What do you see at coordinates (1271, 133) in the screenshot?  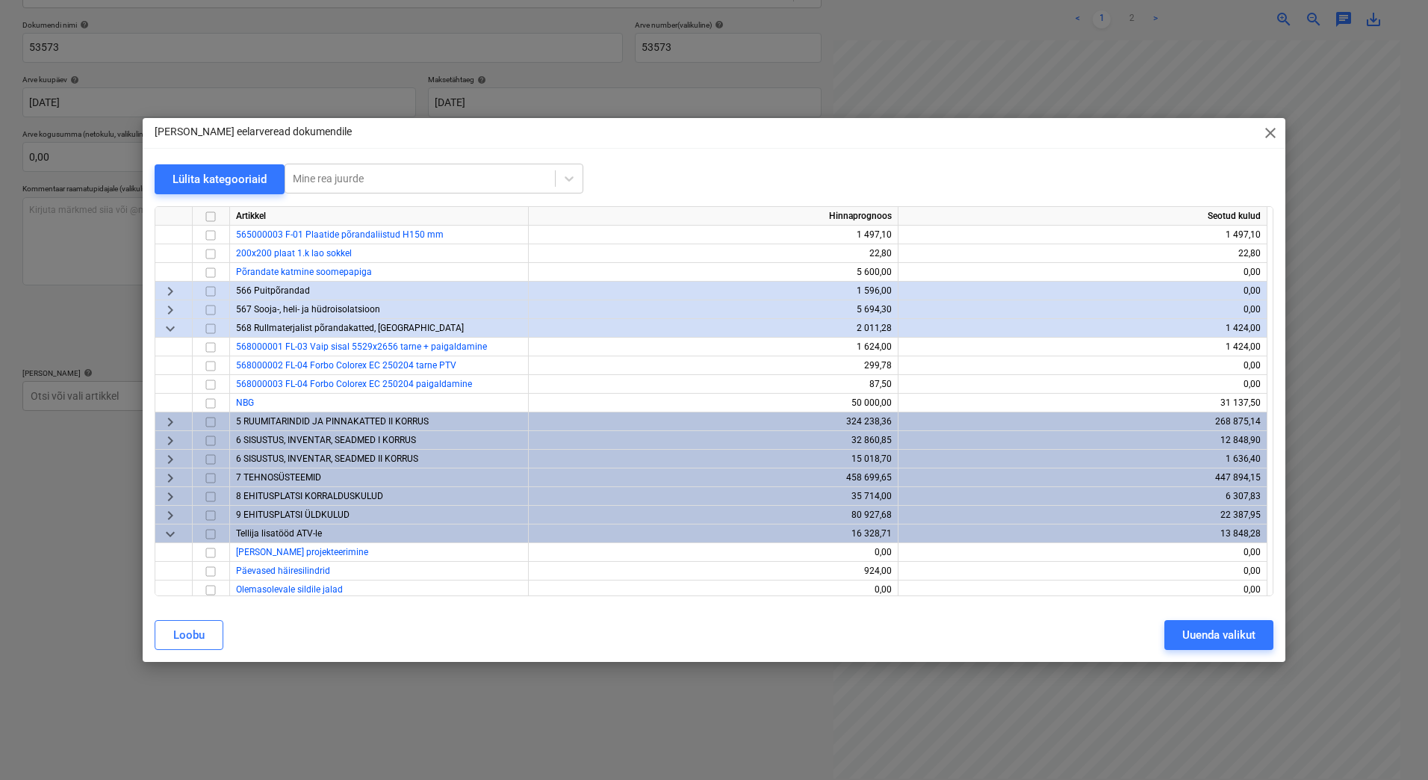 I see `span: close` at bounding box center [1271, 133].